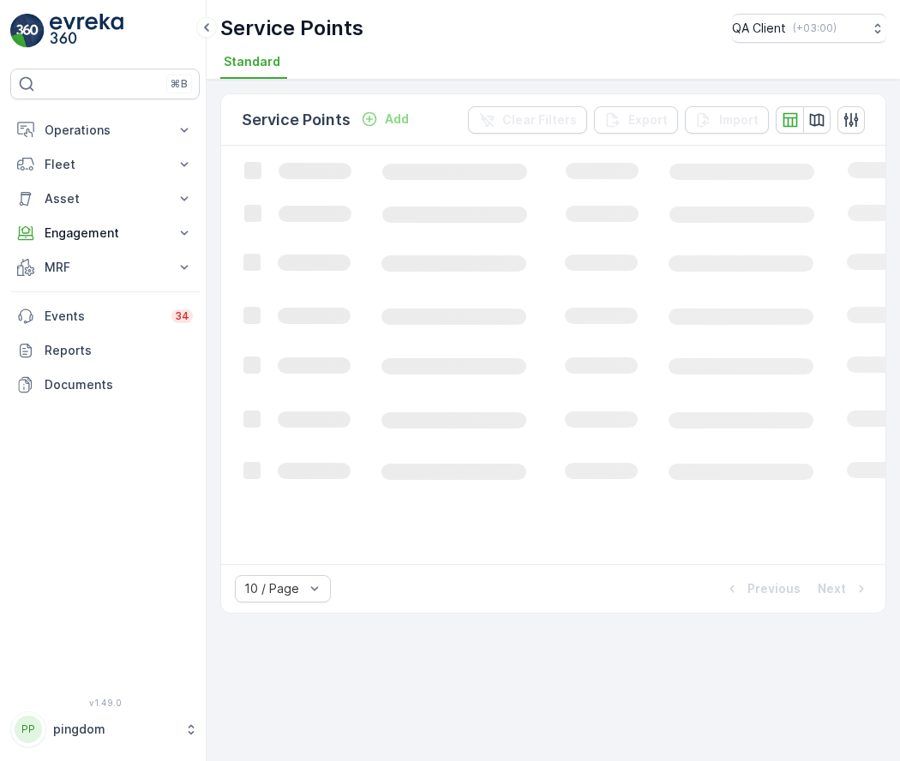 Image resolution: width=900 pixels, height=761 pixels. I want to click on button: Operations, so click(105, 130).